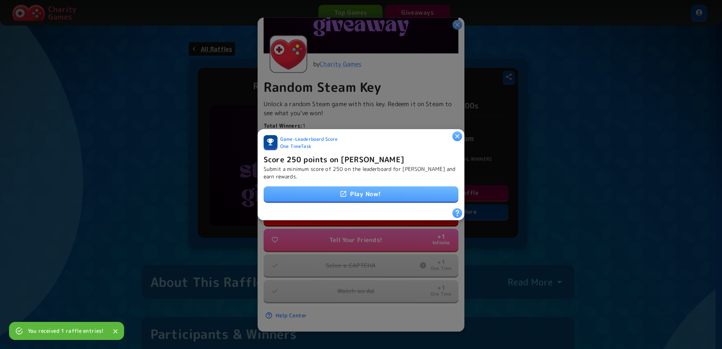 The width and height of the screenshot is (722, 349). Describe the element at coordinates (361, 194) in the screenshot. I see `a: Play Now!` at that location.